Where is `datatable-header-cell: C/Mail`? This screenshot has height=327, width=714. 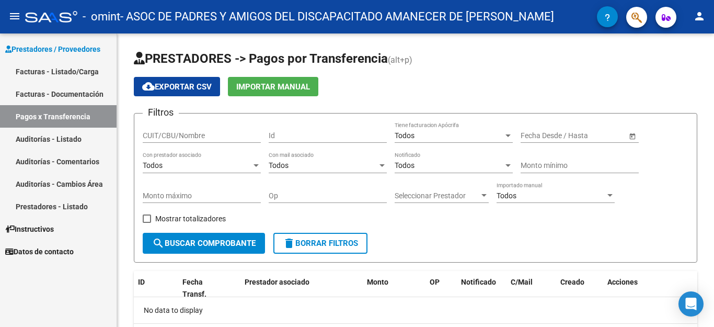
datatable-header-cell: C/Mail is located at coordinates (531, 288).